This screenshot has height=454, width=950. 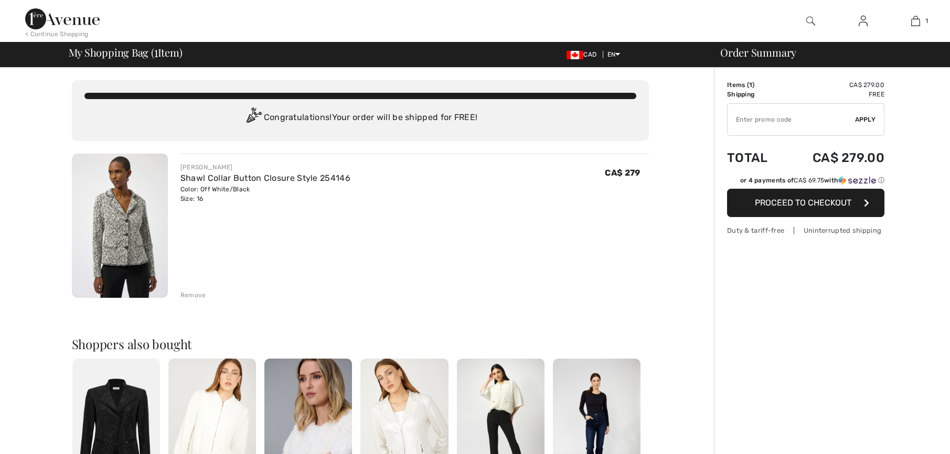 What do you see at coordinates (812, 180) in the screenshot?
I see `div: or 4 payments of with` at bounding box center [812, 180].